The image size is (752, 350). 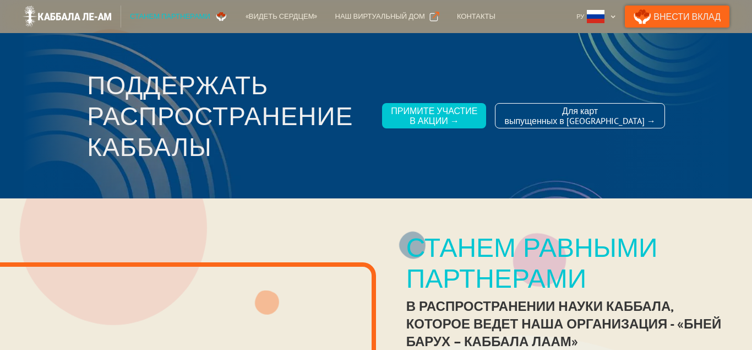 What do you see at coordinates (565, 262) in the screenshot?
I see `div: Станем равными партнерами` at bounding box center [565, 262].